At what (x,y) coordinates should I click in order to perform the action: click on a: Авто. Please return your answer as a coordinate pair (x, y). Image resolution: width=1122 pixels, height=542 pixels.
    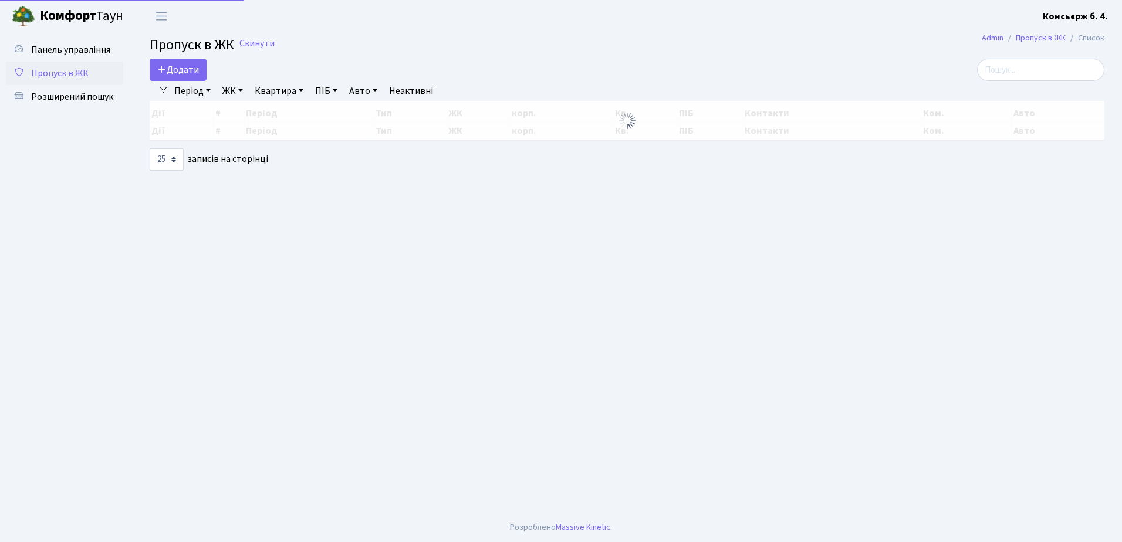
    Looking at the image, I should click on (363, 91).